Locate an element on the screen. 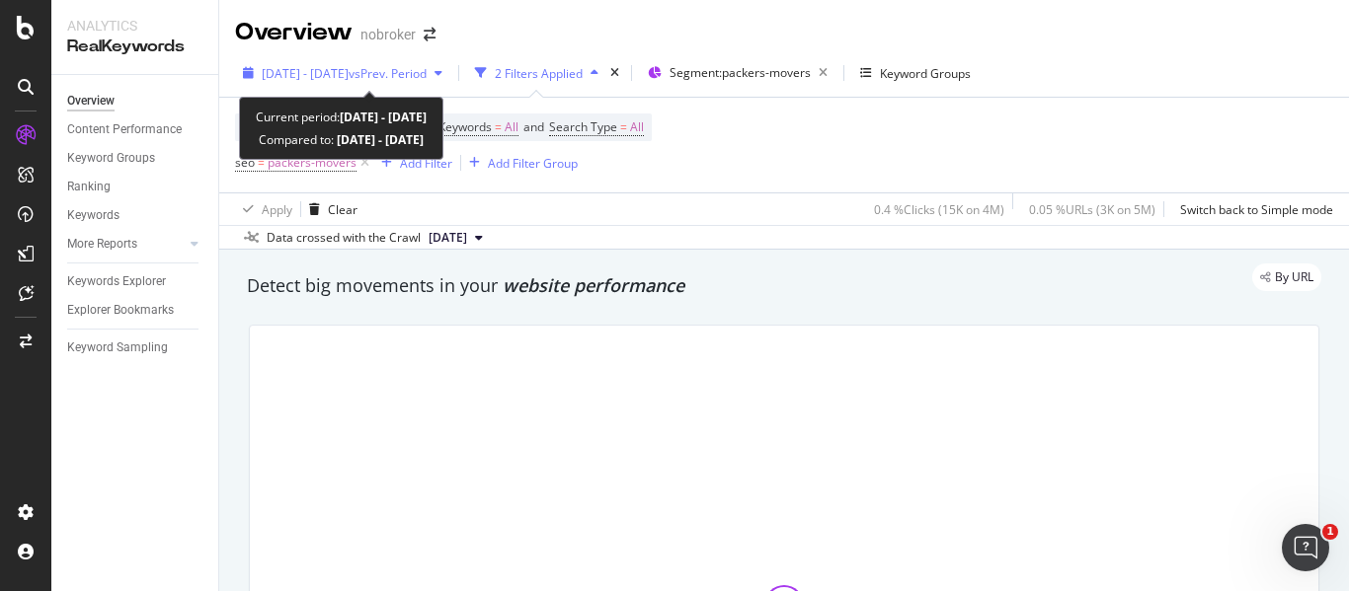  button: Add Filter Group is located at coordinates (519, 163).